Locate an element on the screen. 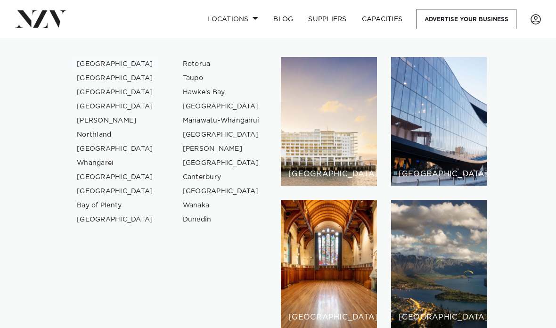  a: Taupo is located at coordinates (221, 78).